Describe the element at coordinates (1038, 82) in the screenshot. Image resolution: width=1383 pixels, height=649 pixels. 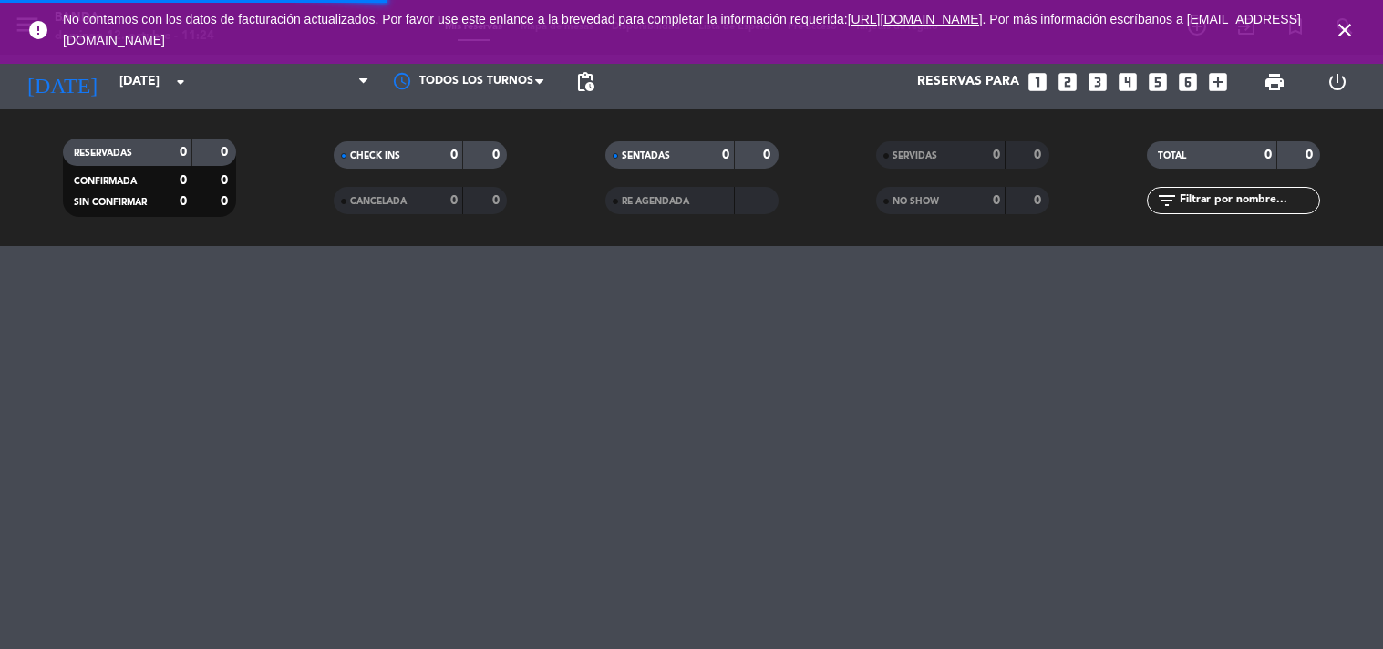
I see `i: looks_one` at that location.